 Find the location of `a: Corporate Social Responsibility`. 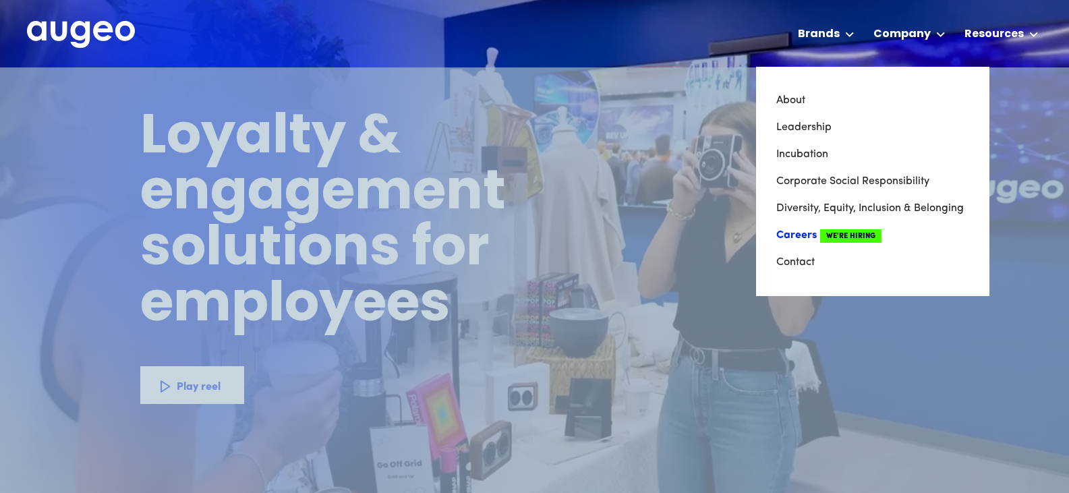

a: Corporate Social Responsibility is located at coordinates (872, 181).